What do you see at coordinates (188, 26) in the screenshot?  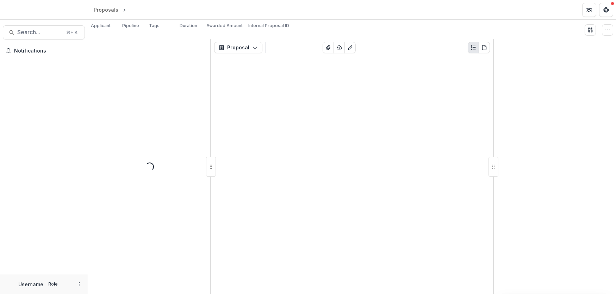 I see `p: Duration` at bounding box center [188, 26].